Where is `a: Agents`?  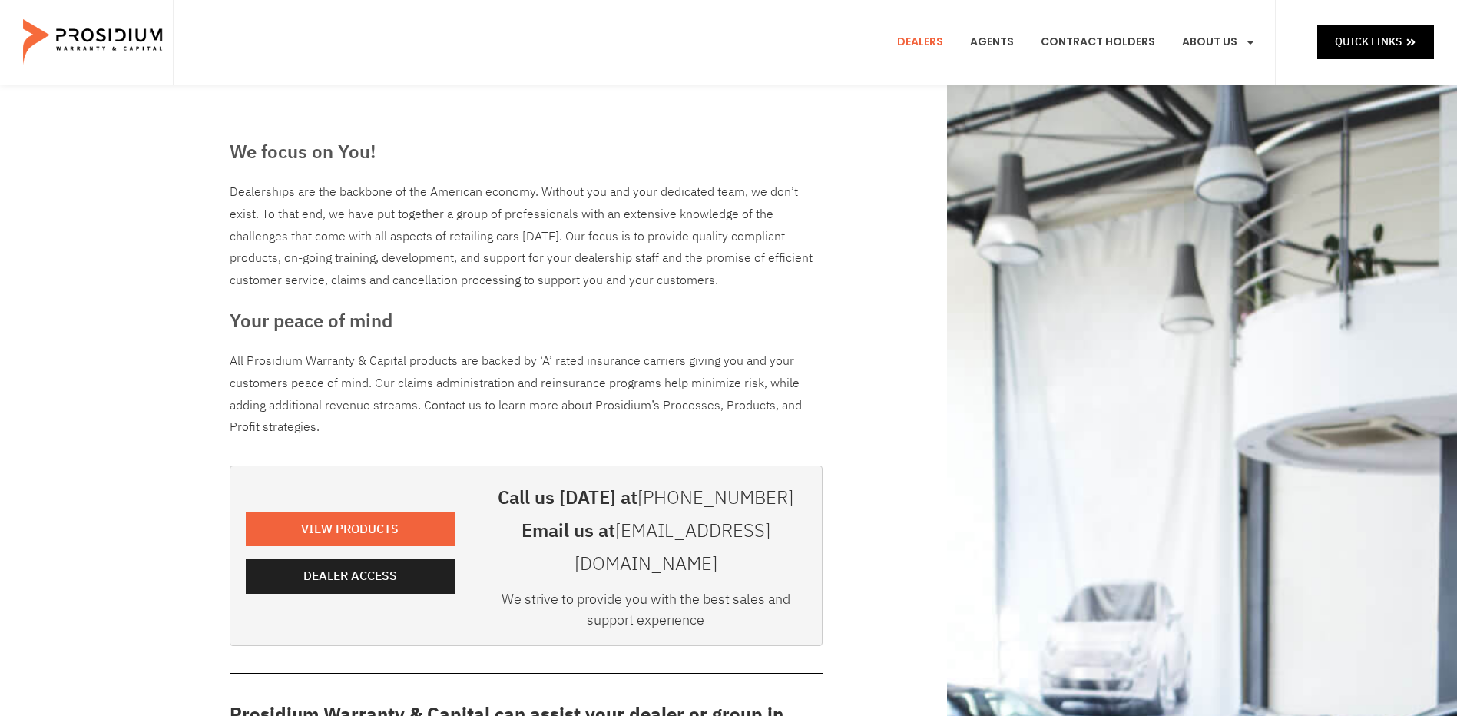
a: Agents is located at coordinates (992, 42).